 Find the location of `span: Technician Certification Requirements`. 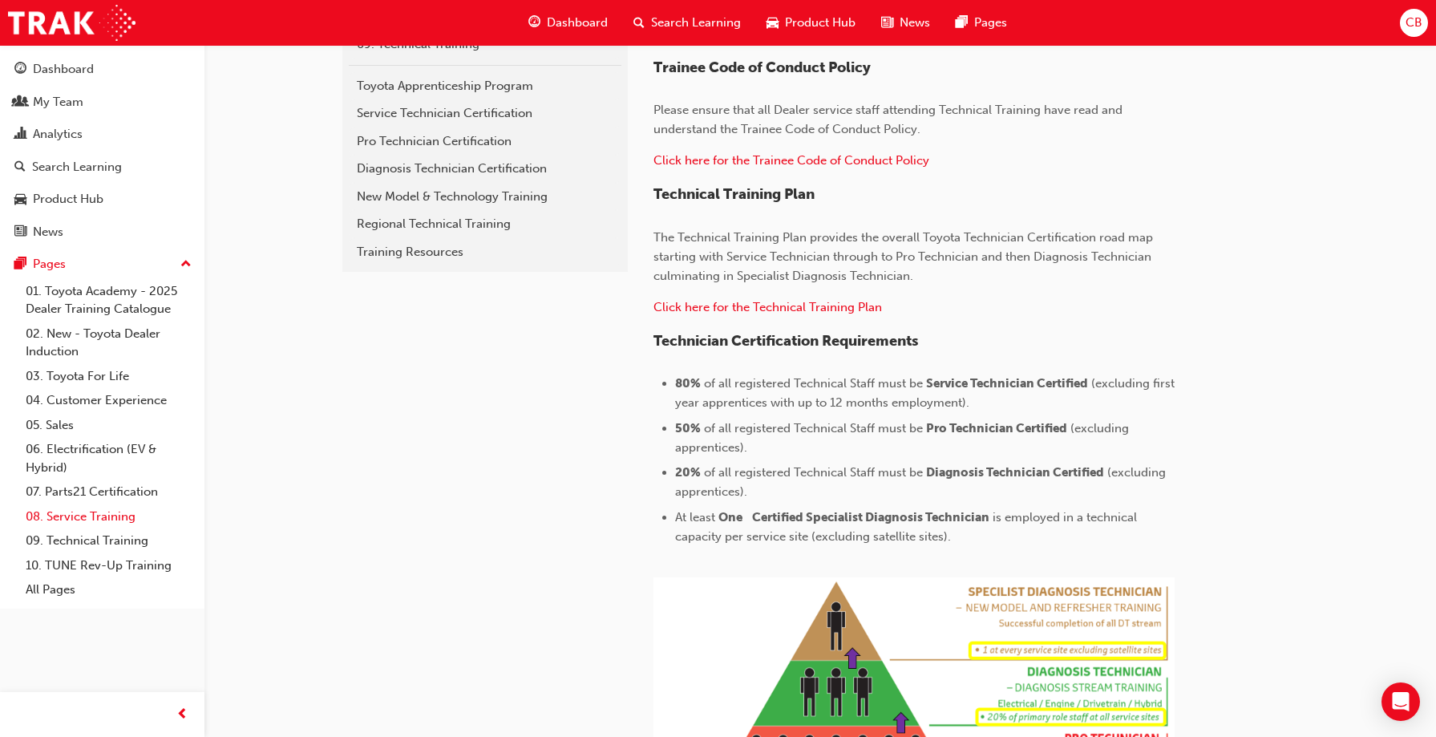

span: Technician Certification Requirements is located at coordinates (786, 341).